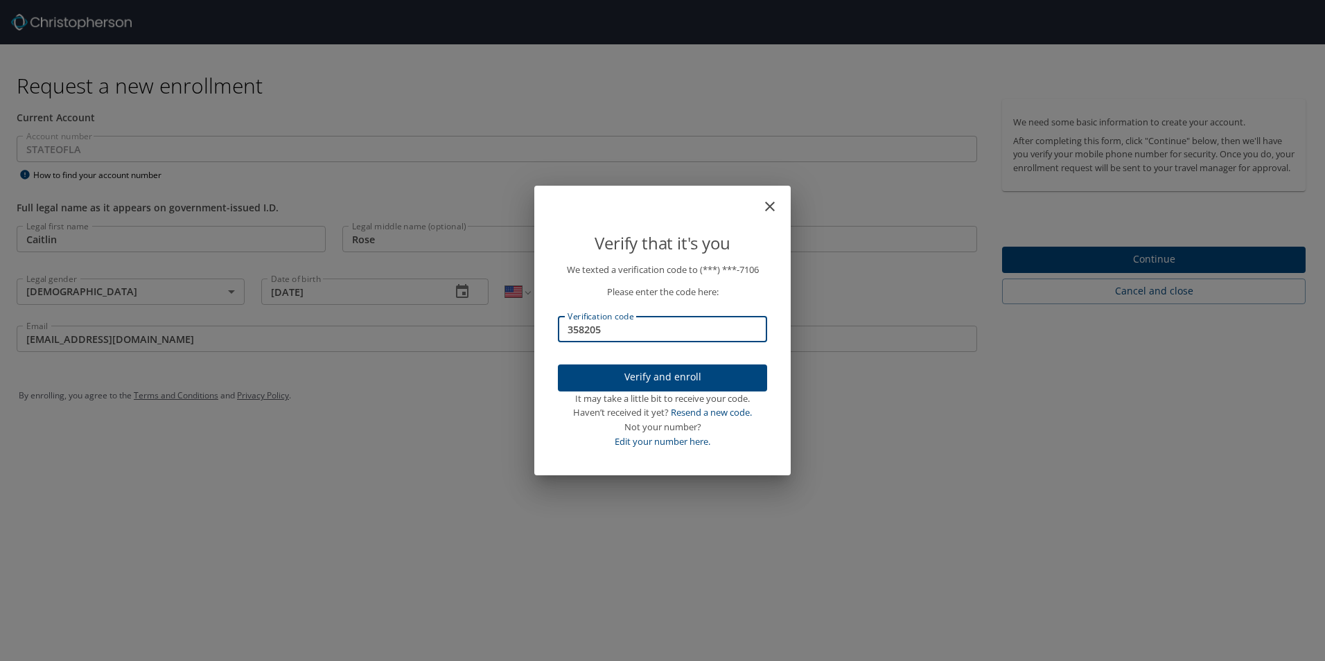 Image resolution: width=1325 pixels, height=661 pixels. I want to click on div: It may take a little bit to receive your code., so click(662, 398).